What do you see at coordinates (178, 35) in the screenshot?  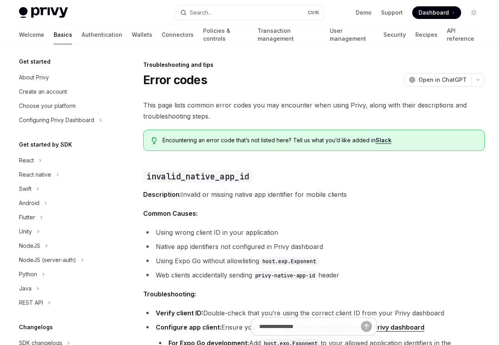 I see `a: Connectors` at bounding box center [178, 35].